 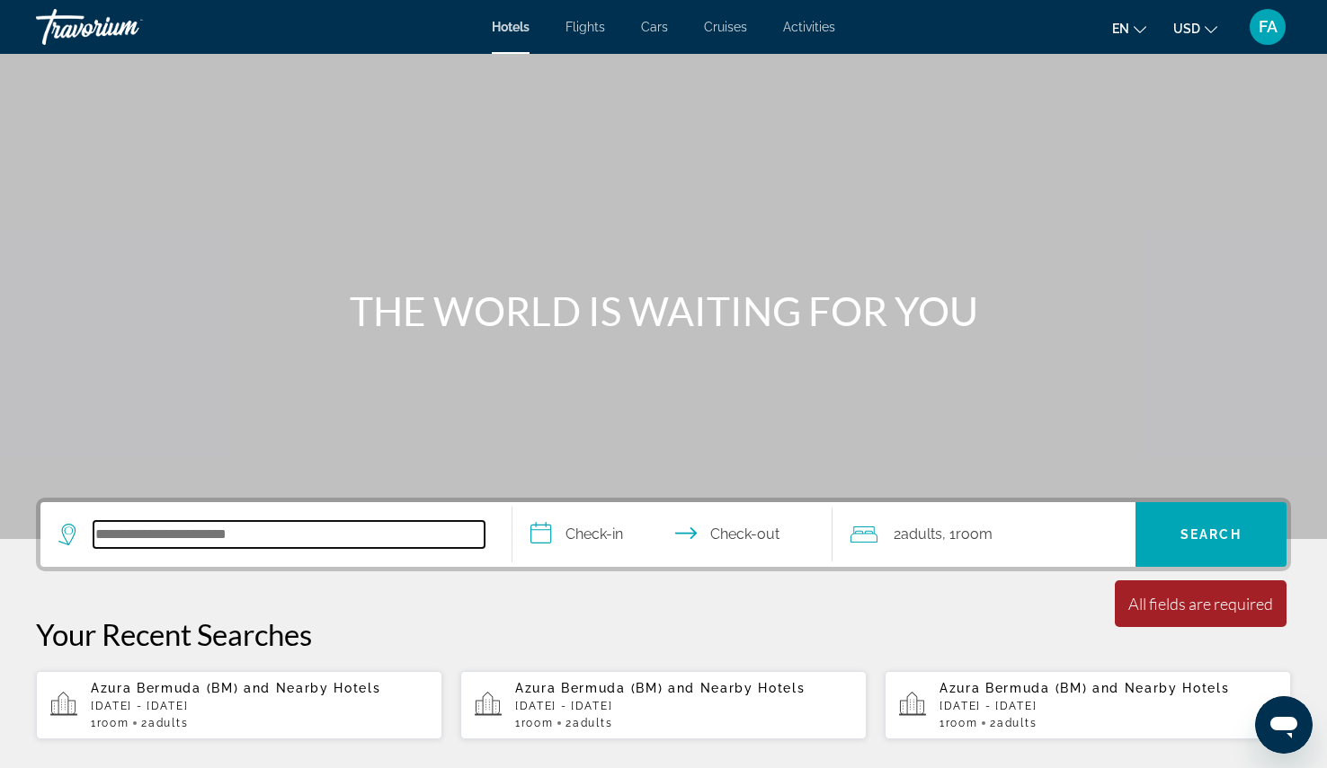 I want to click on span: FA, so click(x=1267, y=27).